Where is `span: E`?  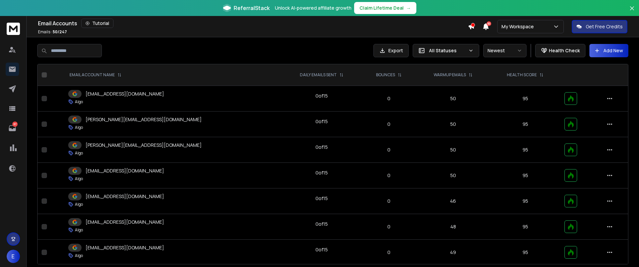 span: E is located at coordinates (13, 256).